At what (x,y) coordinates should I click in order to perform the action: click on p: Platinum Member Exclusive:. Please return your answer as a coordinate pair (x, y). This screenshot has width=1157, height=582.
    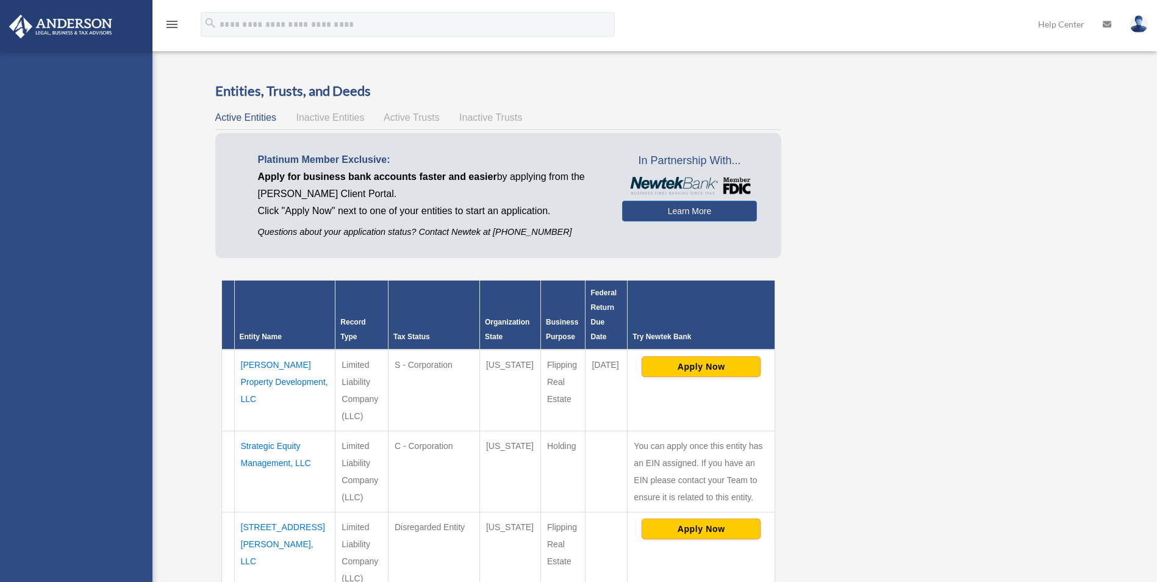
    Looking at the image, I should click on (431, 160).